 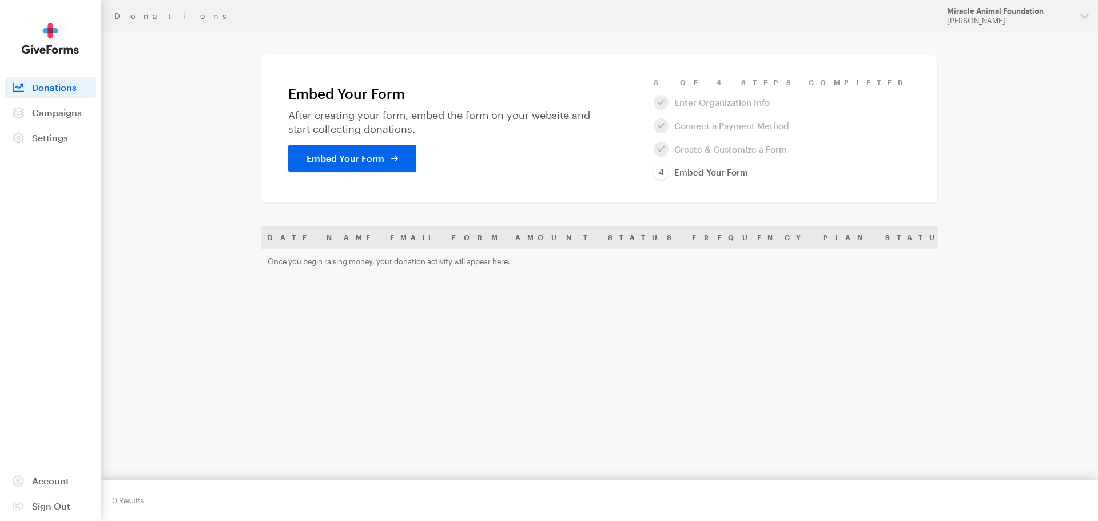 What do you see at coordinates (50, 481) in the screenshot?
I see `a: Account` at bounding box center [50, 481].